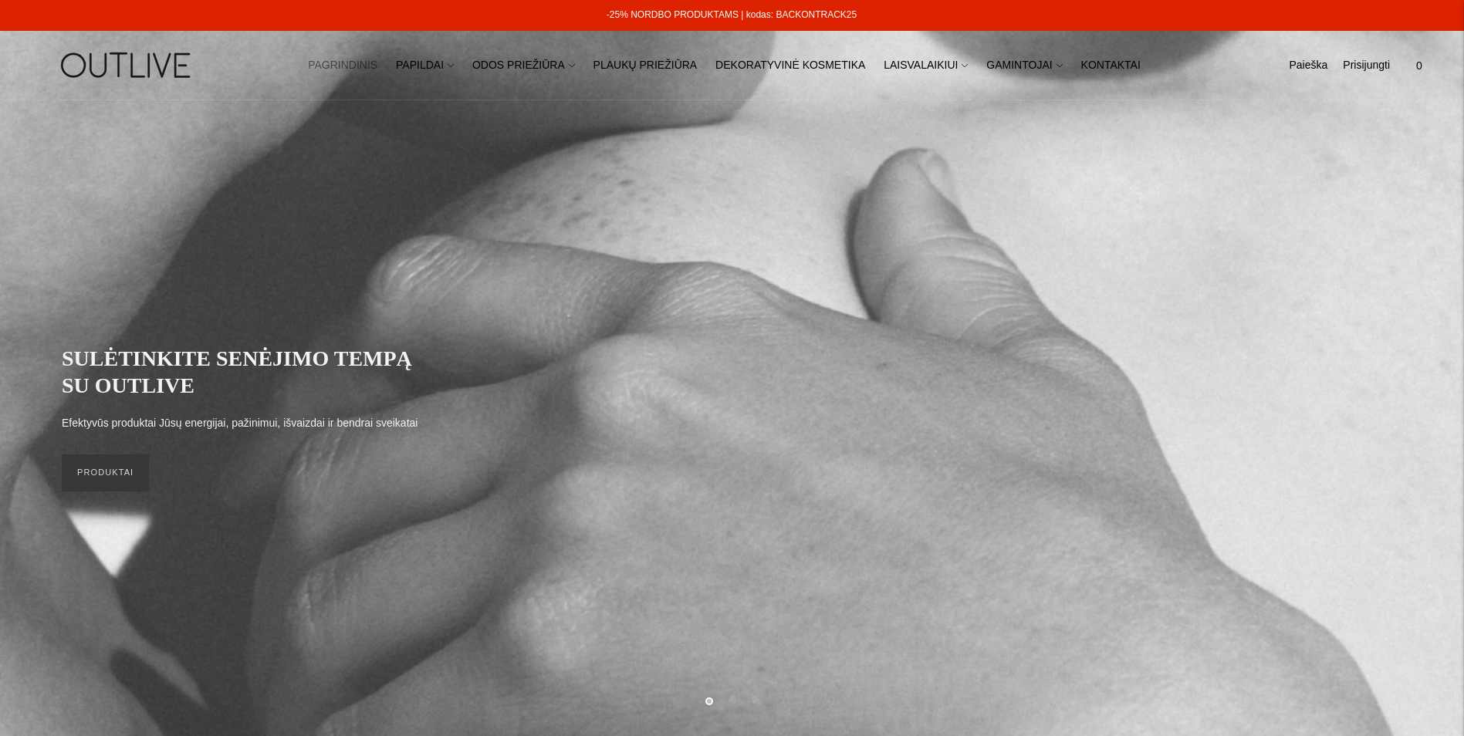 The width and height of the screenshot is (1464, 736). Describe the element at coordinates (1308, 66) in the screenshot. I see `a: Paieška` at that location.